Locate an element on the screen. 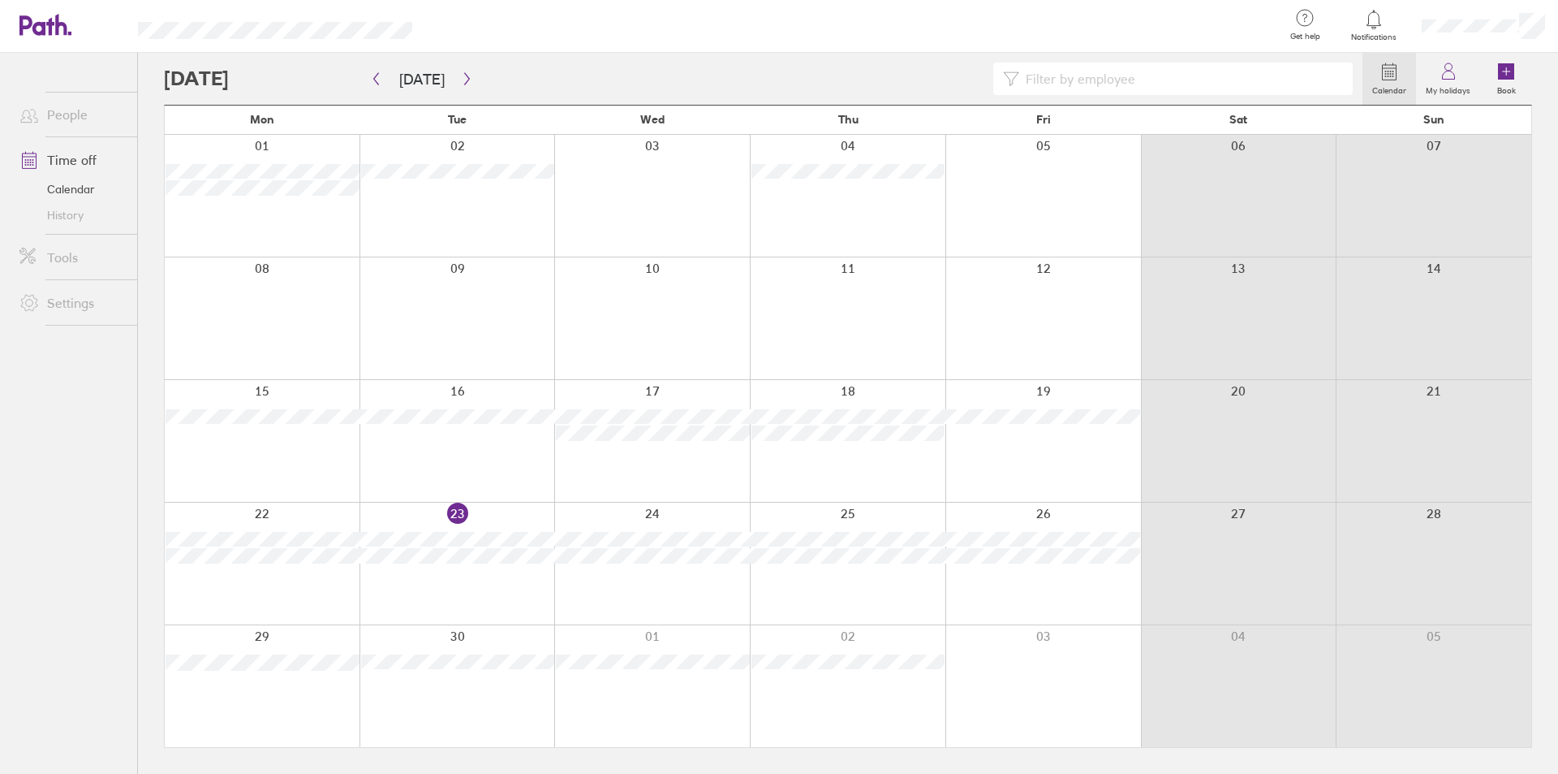  a: Settings is located at coordinates (71, 303).